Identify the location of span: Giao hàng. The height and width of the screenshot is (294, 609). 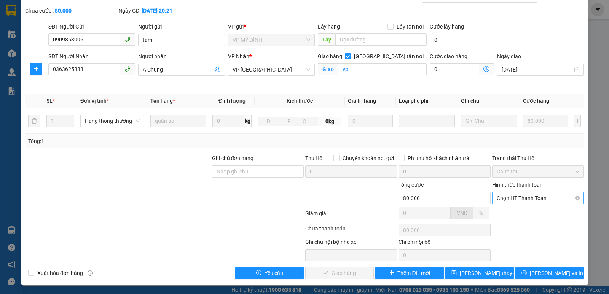
(330, 56).